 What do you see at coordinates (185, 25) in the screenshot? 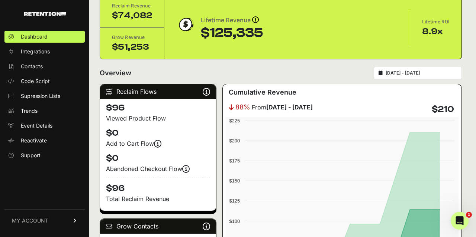
I see `img: dollar-coin-05c43ed7efb7bc0c12610022525b4bbbb207c7efeef5aecc26f025e68dcafac9.png` at bounding box center [185, 25].